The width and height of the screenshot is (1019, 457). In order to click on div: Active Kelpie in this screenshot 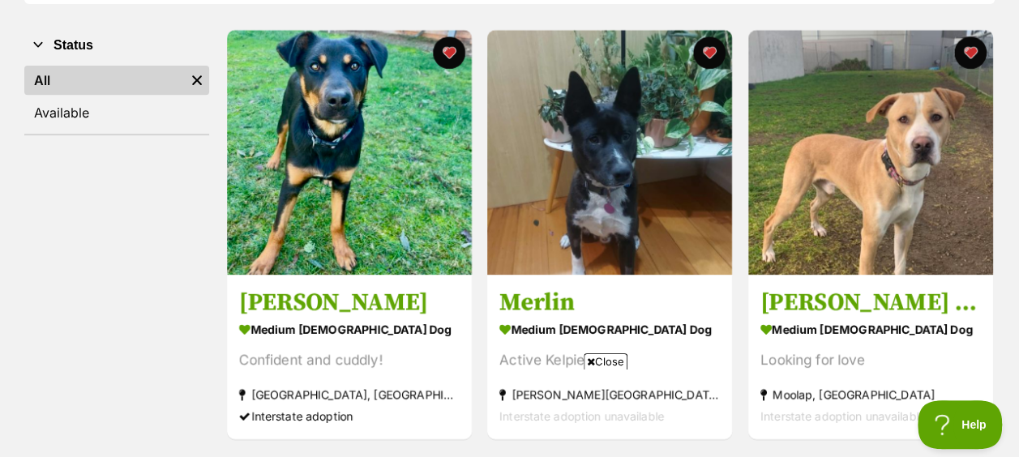, I will do `click(610, 360)`.